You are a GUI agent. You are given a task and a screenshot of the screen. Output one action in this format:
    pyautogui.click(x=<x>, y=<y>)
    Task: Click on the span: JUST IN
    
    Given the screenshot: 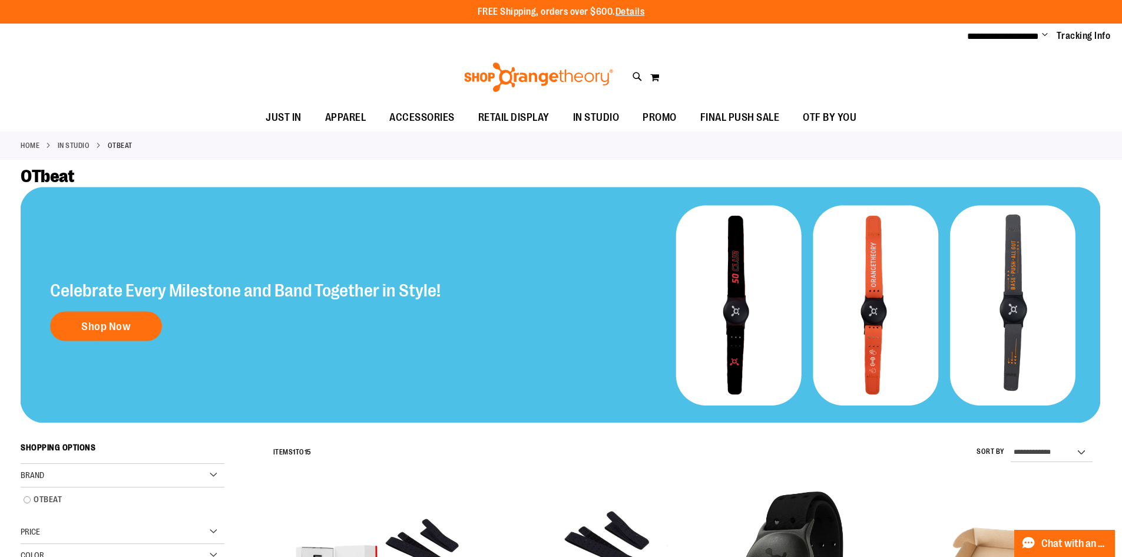 What is the action you would take?
    pyautogui.click(x=283, y=117)
    